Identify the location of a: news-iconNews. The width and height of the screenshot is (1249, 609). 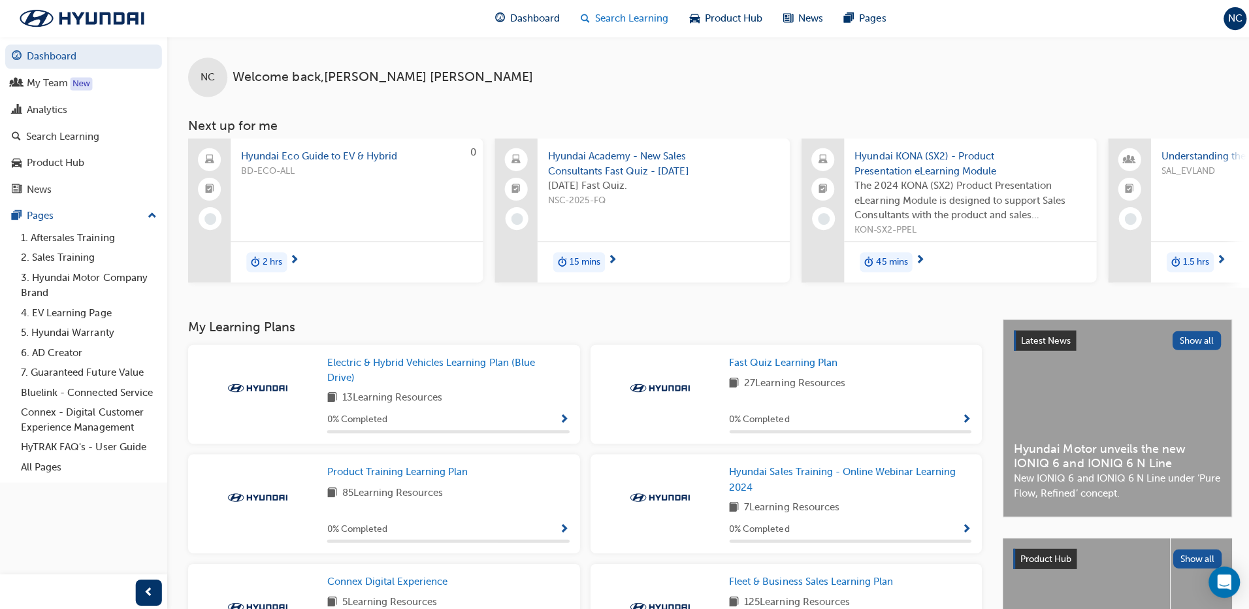
(800, 18).